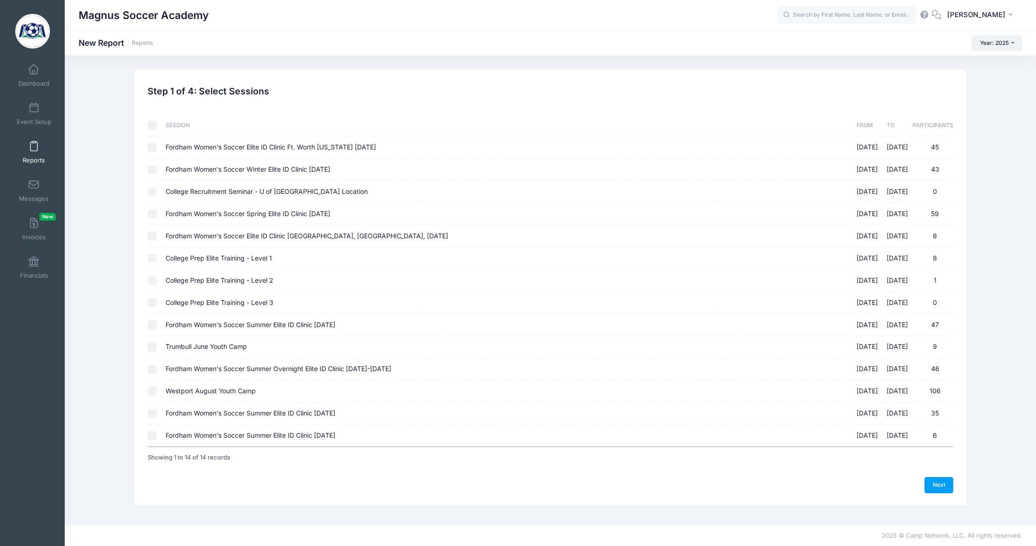  What do you see at coordinates (219, 302) in the screenshot?
I see `span: College Prep Elite Training - Level 3` at bounding box center [219, 302].